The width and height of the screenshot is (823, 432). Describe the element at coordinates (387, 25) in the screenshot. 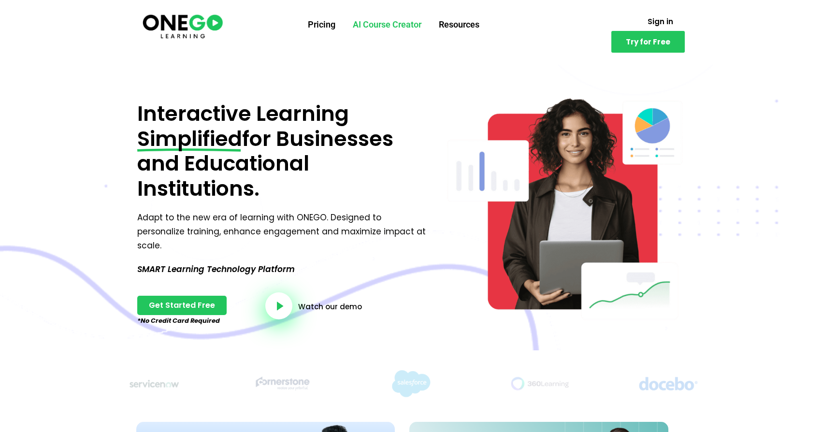

I see `a: AI Course Creator` at that location.